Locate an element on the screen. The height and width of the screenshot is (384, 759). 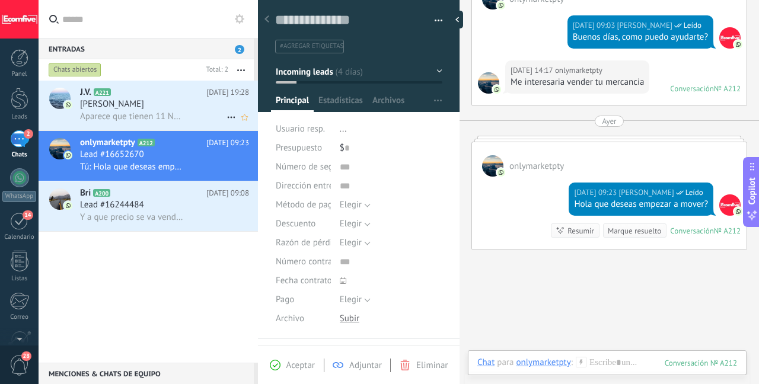
div: Hola que deseas empezar a mover? is located at coordinates (641, 205).